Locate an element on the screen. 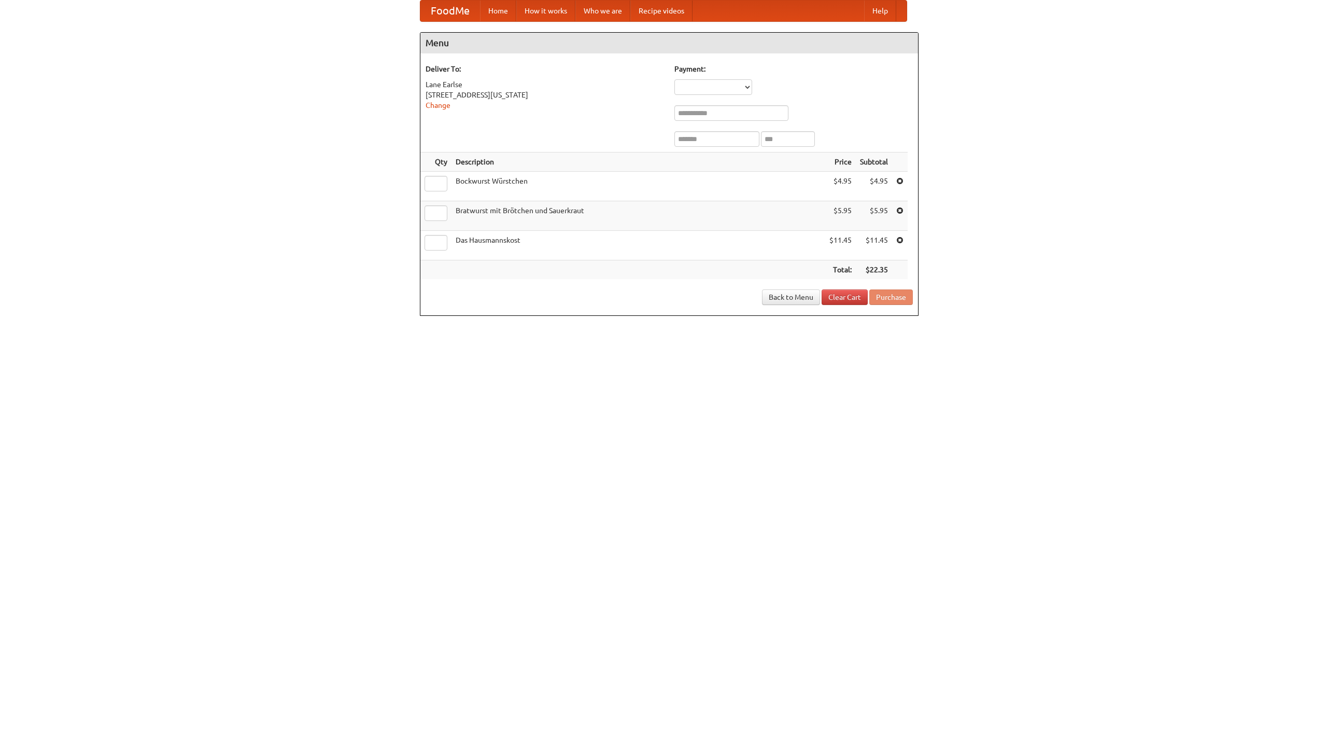 Image resolution: width=1327 pixels, height=734 pixels. td: Bockwurst Würstchen is located at coordinates (638, 186).